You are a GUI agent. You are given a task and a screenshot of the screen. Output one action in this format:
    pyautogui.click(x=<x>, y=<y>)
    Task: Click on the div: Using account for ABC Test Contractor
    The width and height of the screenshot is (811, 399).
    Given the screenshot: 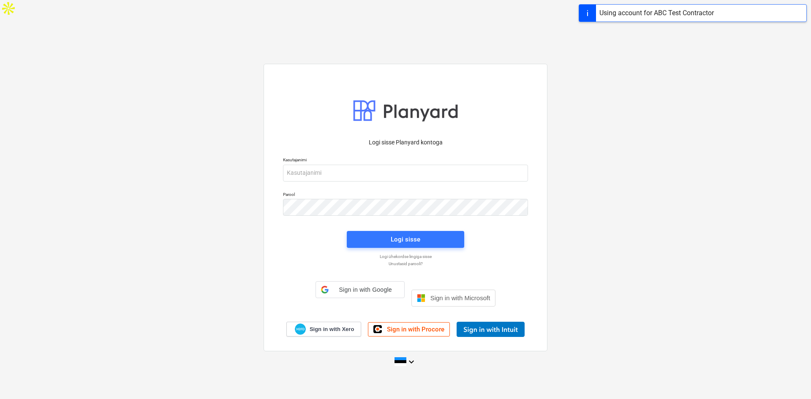 What is the action you would take?
    pyautogui.click(x=657, y=13)
    